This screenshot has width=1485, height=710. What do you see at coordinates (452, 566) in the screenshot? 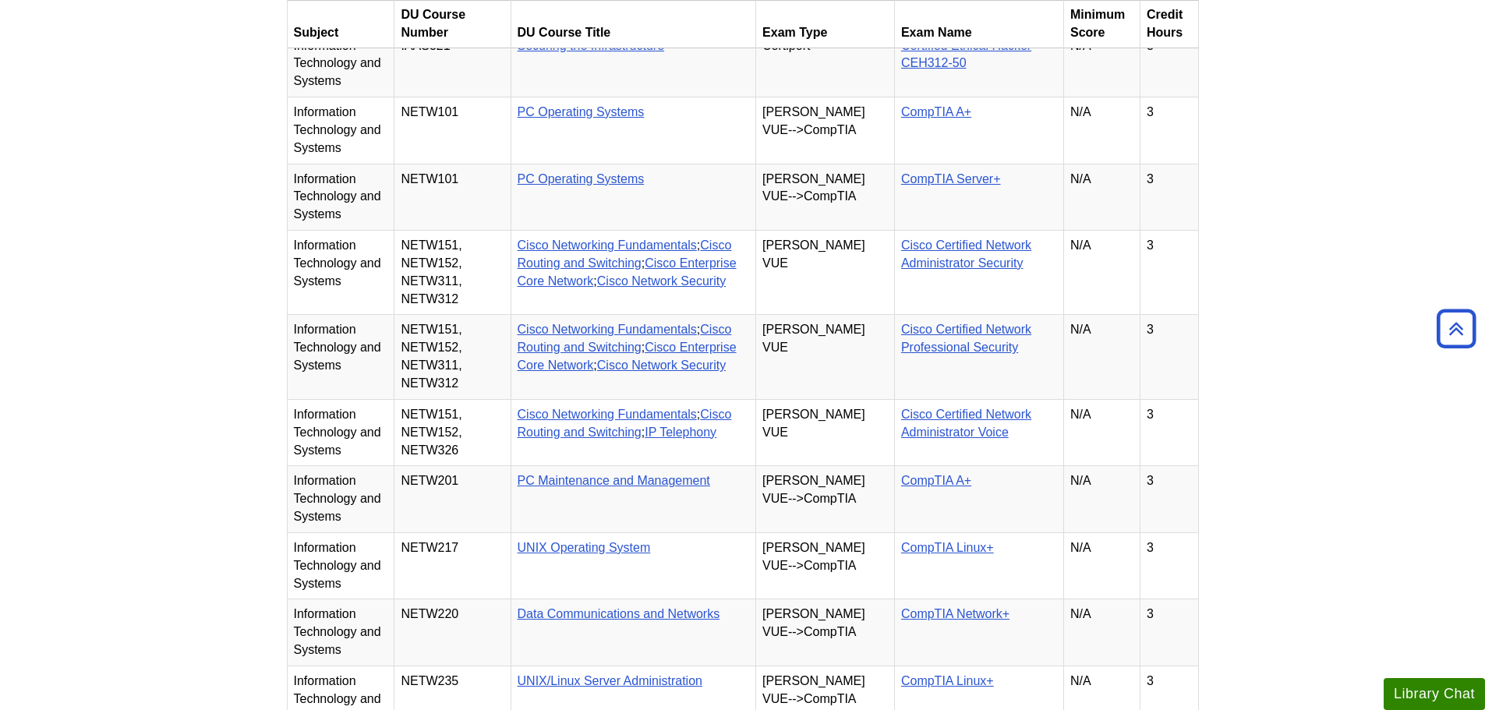
I see `td: NETW217` at bounding box center [452, 566].